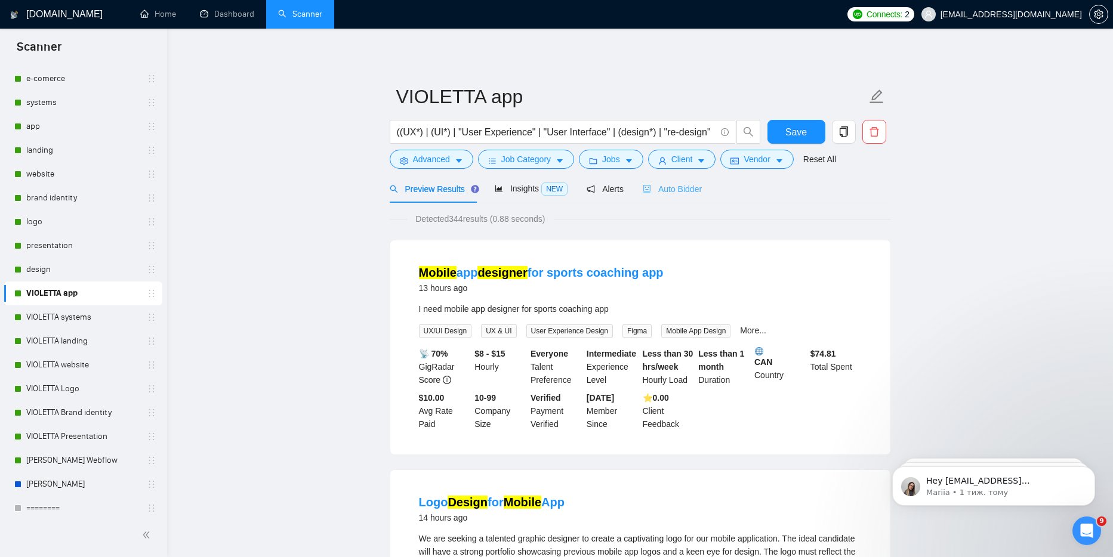 Image resolution: width=1113 pixels, height=557 pixels. What do you see at coordinates (158, 14) in the screenshot?
I see `a: homeHome` at bounding box center [158, 14].